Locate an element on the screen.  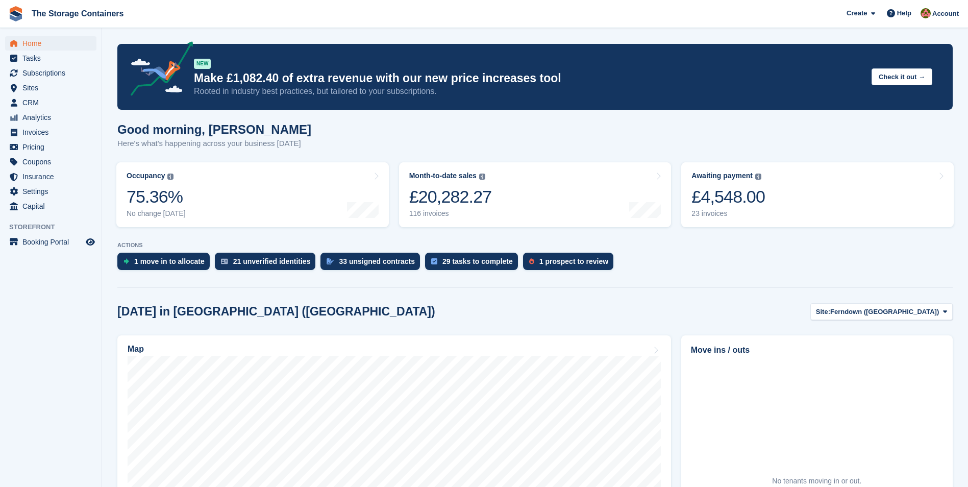
a: 29 tasks to complete is located at coordinates (474, 264).